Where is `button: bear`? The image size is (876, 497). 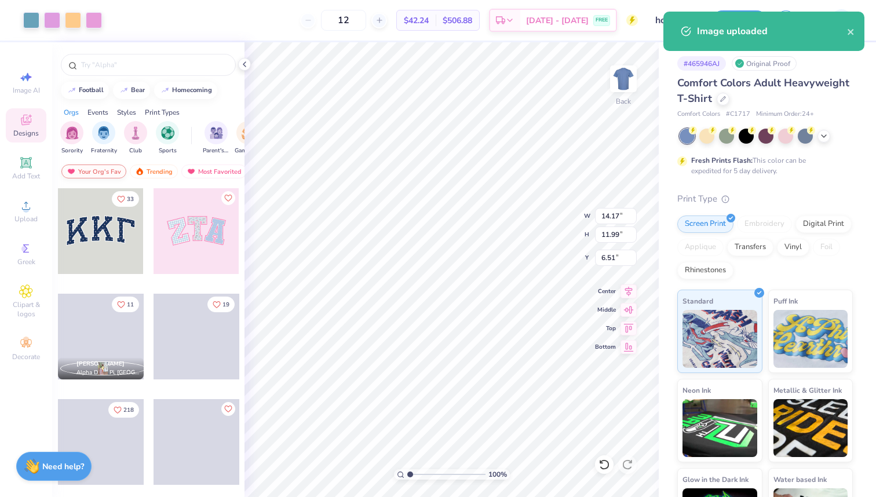
button: bear is located at coordinates (132, 90).